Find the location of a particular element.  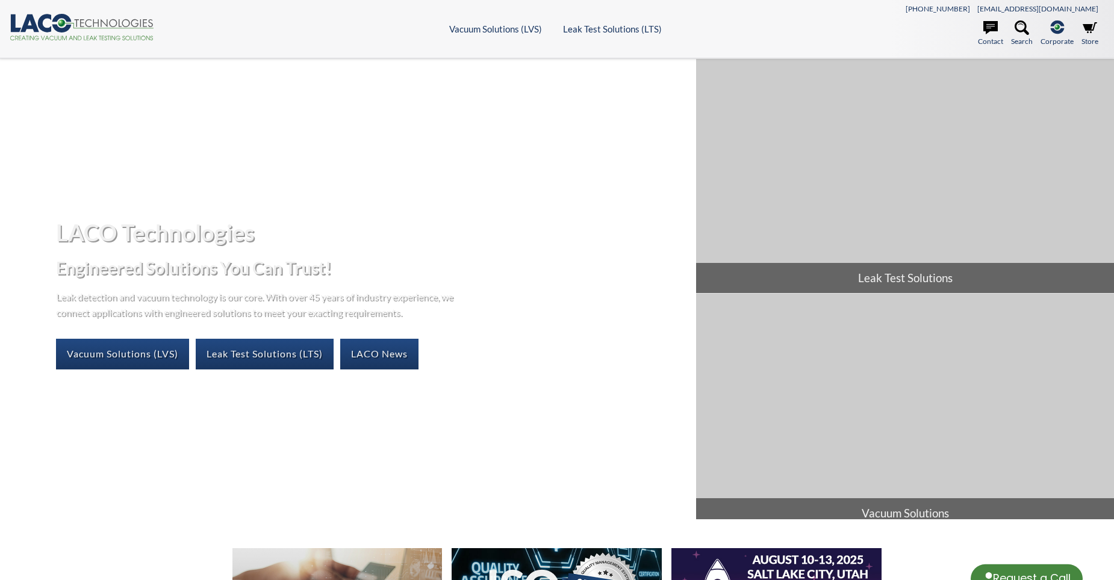

a: Search is located at coordinates (1022, 34).